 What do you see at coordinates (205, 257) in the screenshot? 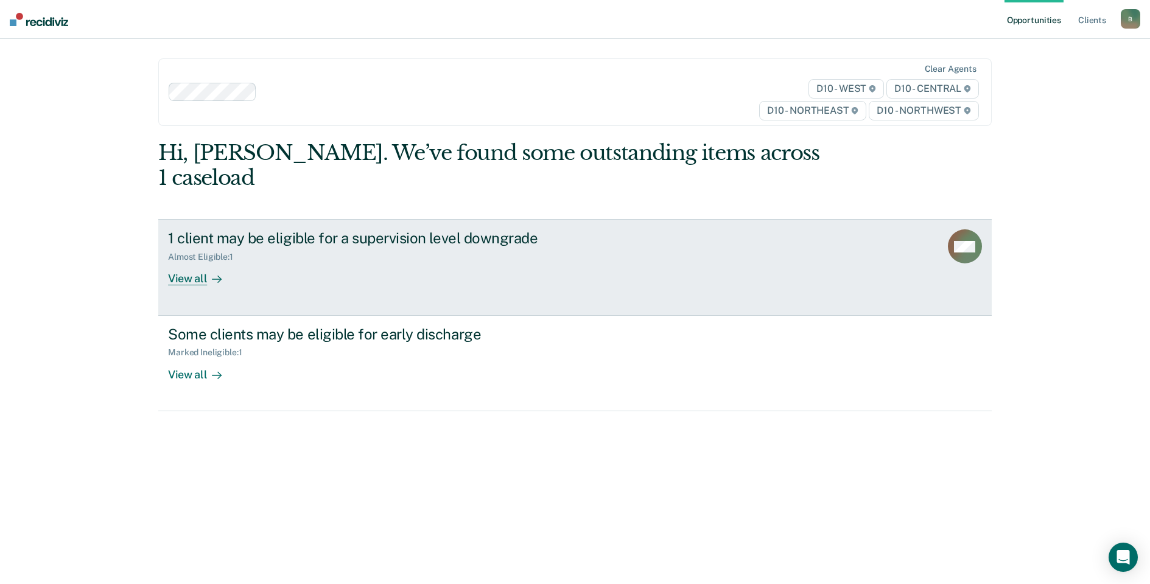
I see `div: Almost Eligible : 1` at bounding box center [205, 257].